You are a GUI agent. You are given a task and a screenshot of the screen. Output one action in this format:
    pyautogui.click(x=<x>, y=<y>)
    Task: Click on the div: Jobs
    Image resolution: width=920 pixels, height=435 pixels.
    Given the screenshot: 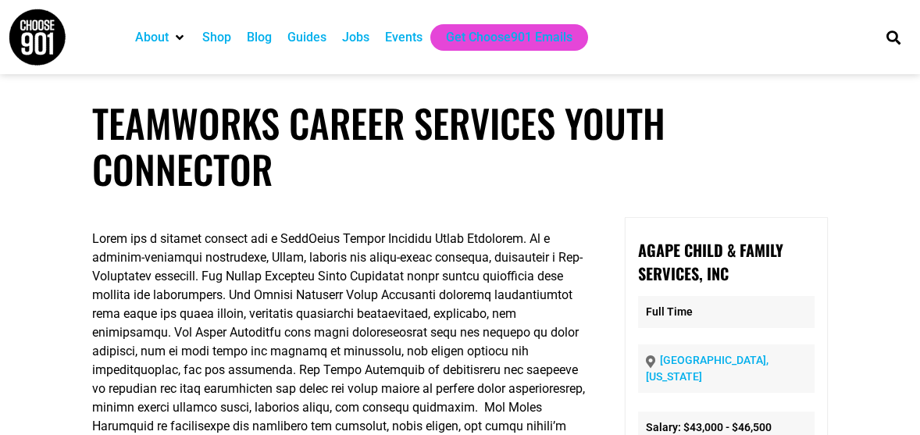 What is the action you would take?
    pyautogui.click(x=355, y=37)
    